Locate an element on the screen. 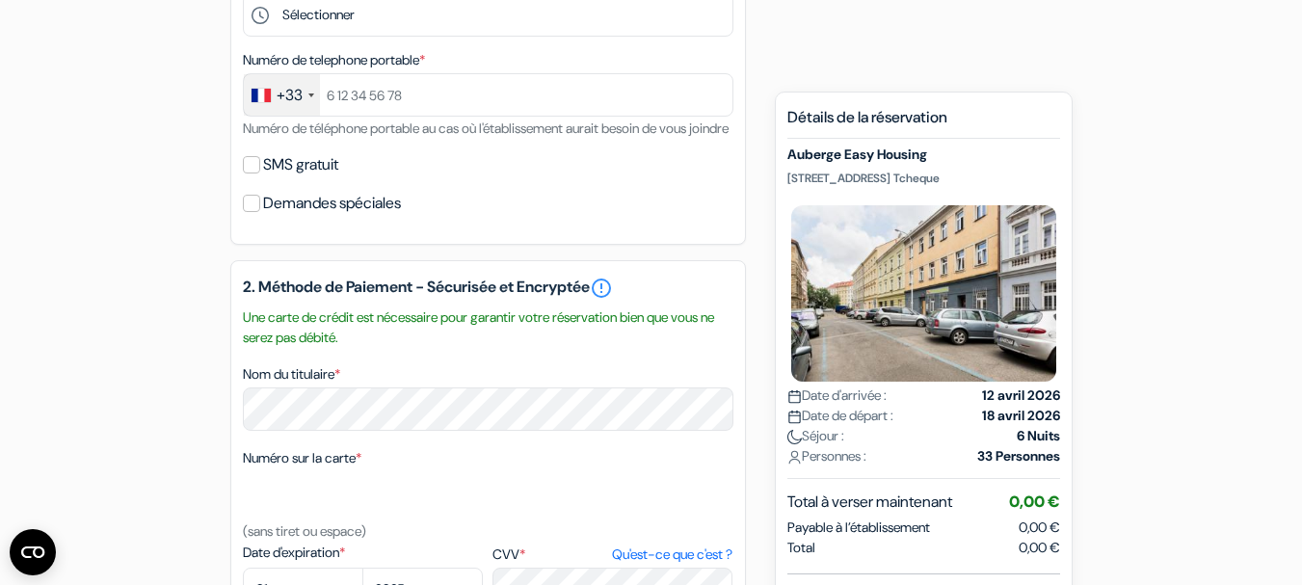 This screenshot has height=585, width=1302. label: Numéro de telephone portable is located at coordinates (333, 60).